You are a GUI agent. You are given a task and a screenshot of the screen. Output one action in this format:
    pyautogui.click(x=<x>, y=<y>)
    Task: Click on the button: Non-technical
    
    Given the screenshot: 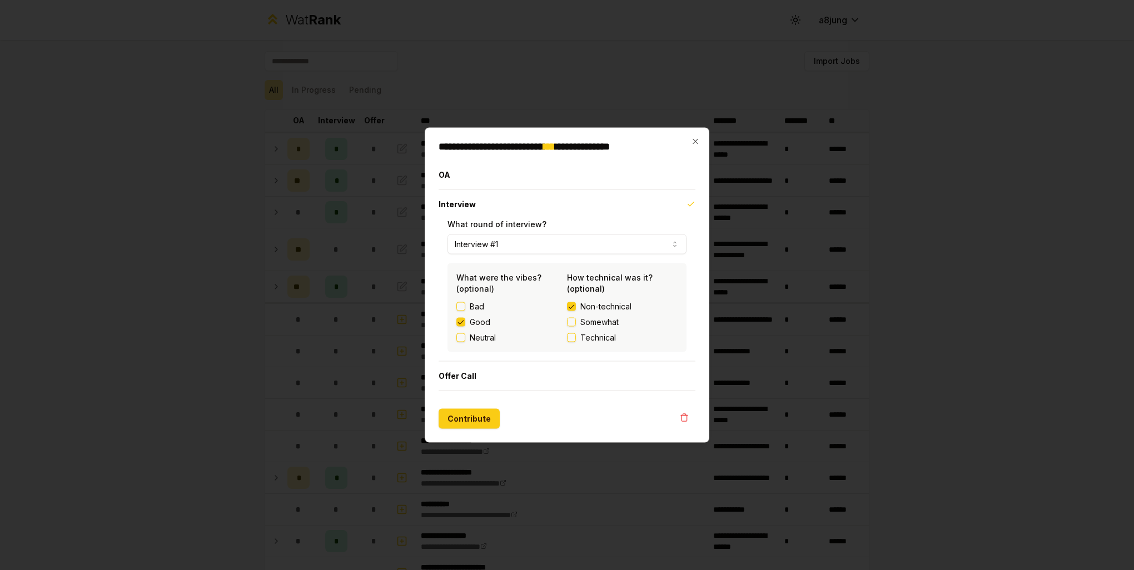 What is the action you would take?
    pyautogui.click(x=571, y=307)
    